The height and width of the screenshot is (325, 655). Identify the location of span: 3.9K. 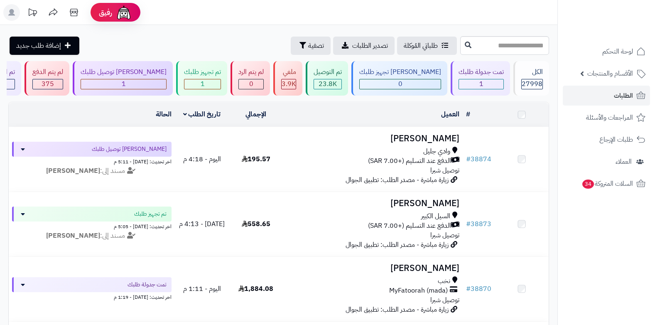
(289, 84).